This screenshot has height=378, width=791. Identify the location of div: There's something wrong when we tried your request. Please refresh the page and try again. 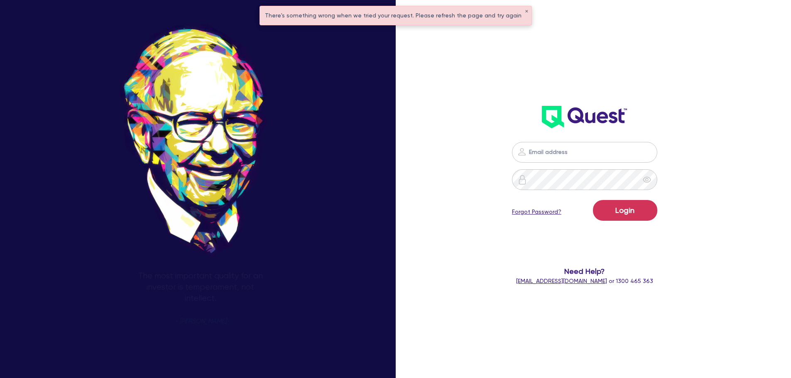
(396, 15).